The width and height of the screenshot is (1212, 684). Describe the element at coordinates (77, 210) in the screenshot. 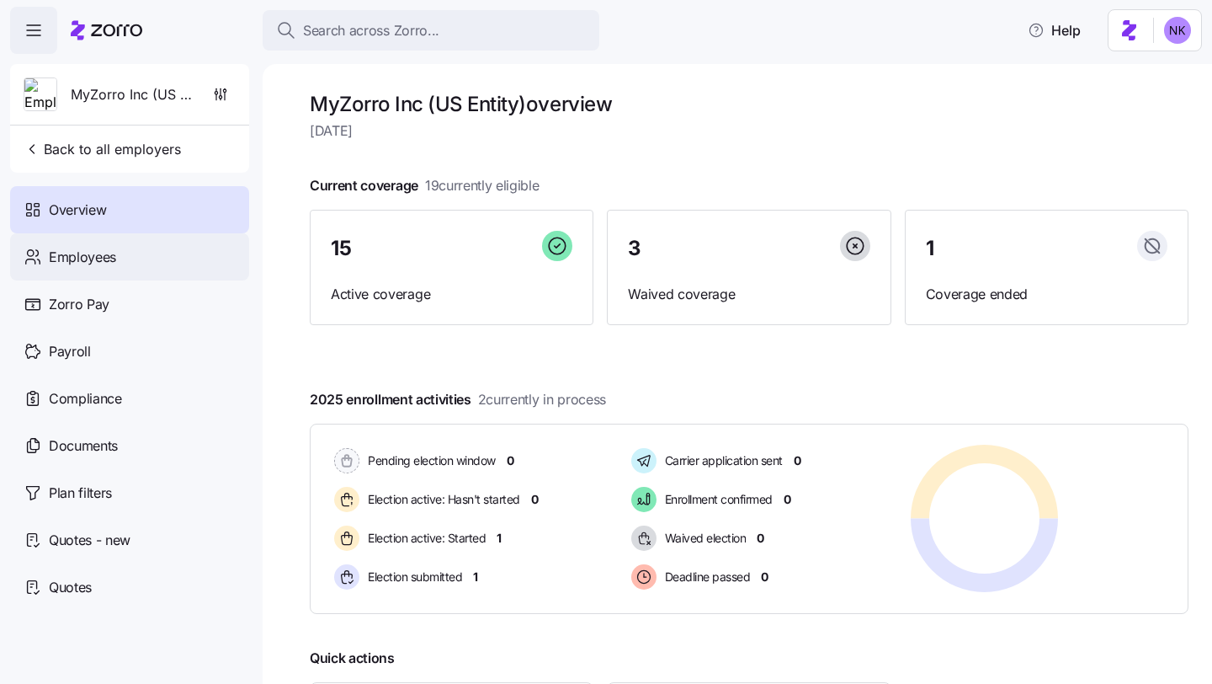

I see `span: Overview` at that location.